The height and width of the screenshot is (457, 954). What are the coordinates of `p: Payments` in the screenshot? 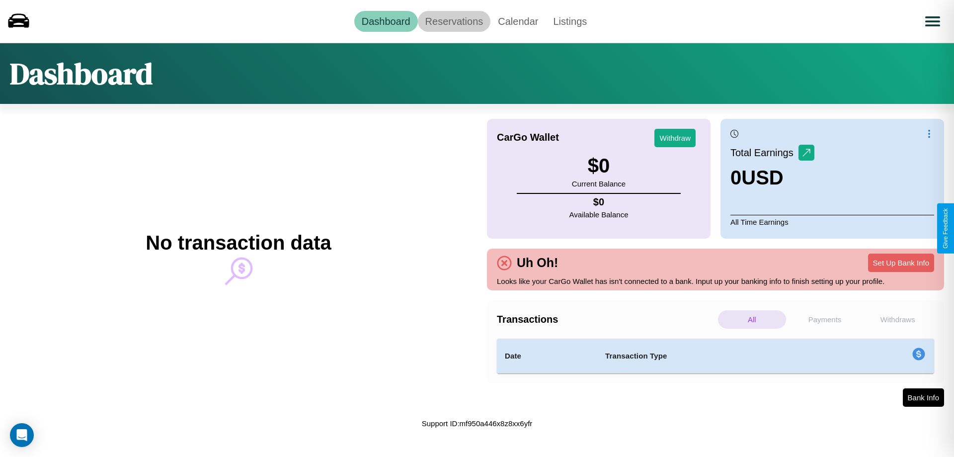 It's located at (825, 319).